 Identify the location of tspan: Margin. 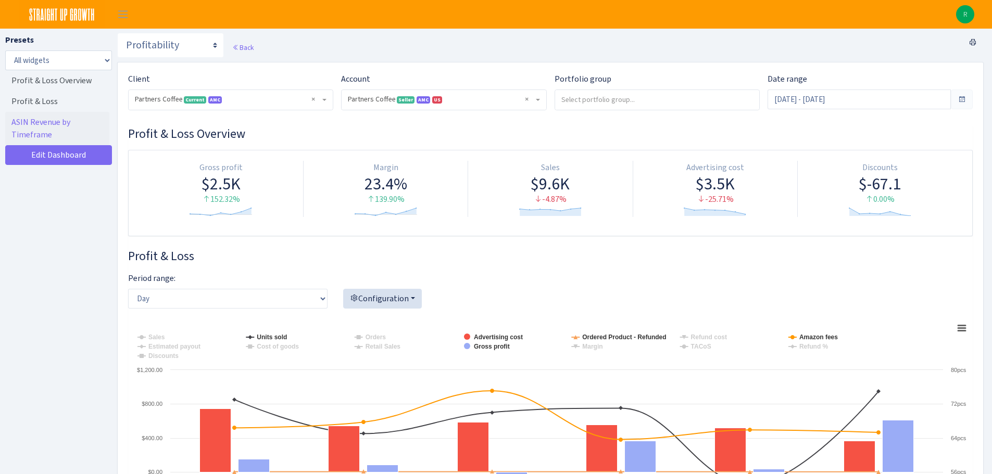
(592, 347).